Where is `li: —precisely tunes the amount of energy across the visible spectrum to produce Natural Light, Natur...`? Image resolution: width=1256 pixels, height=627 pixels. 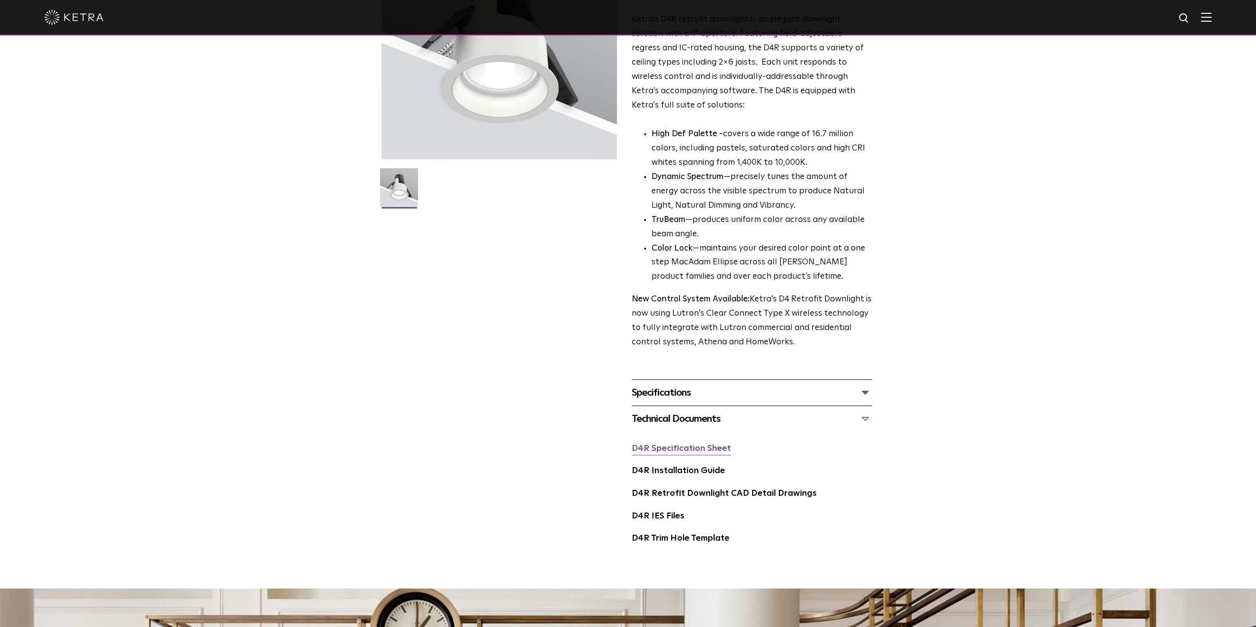 li: —precisely tunes the amount of energy across the visible spectrum to produce Natural Light, Natur... is located at coordinates (761, 191).